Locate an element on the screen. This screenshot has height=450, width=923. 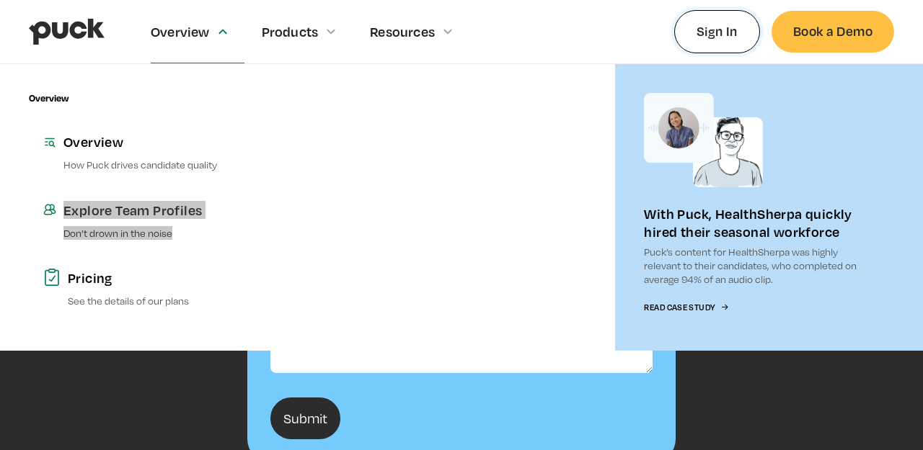
p: Don’t drown in the noise is located at coordinates (178, 233).